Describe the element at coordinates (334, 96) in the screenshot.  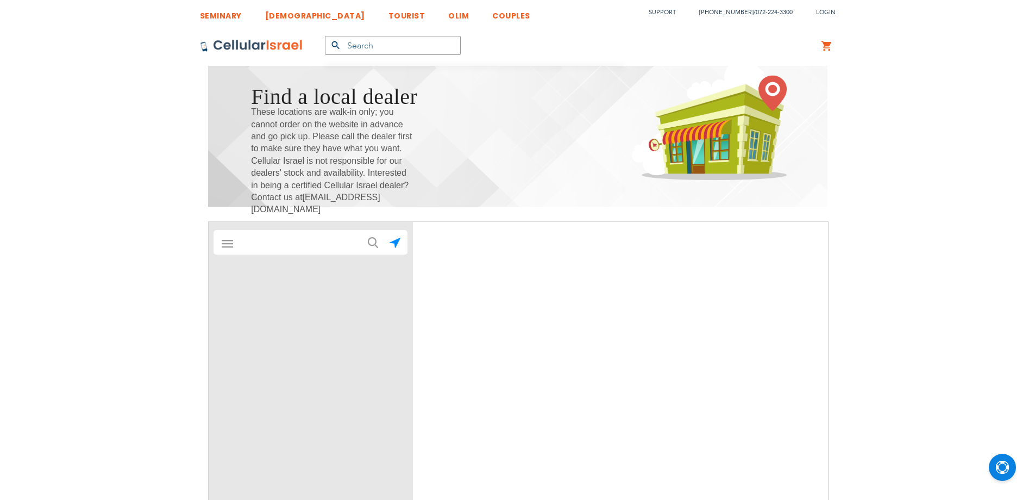
I see `h1: Find a local dealer` at that location.